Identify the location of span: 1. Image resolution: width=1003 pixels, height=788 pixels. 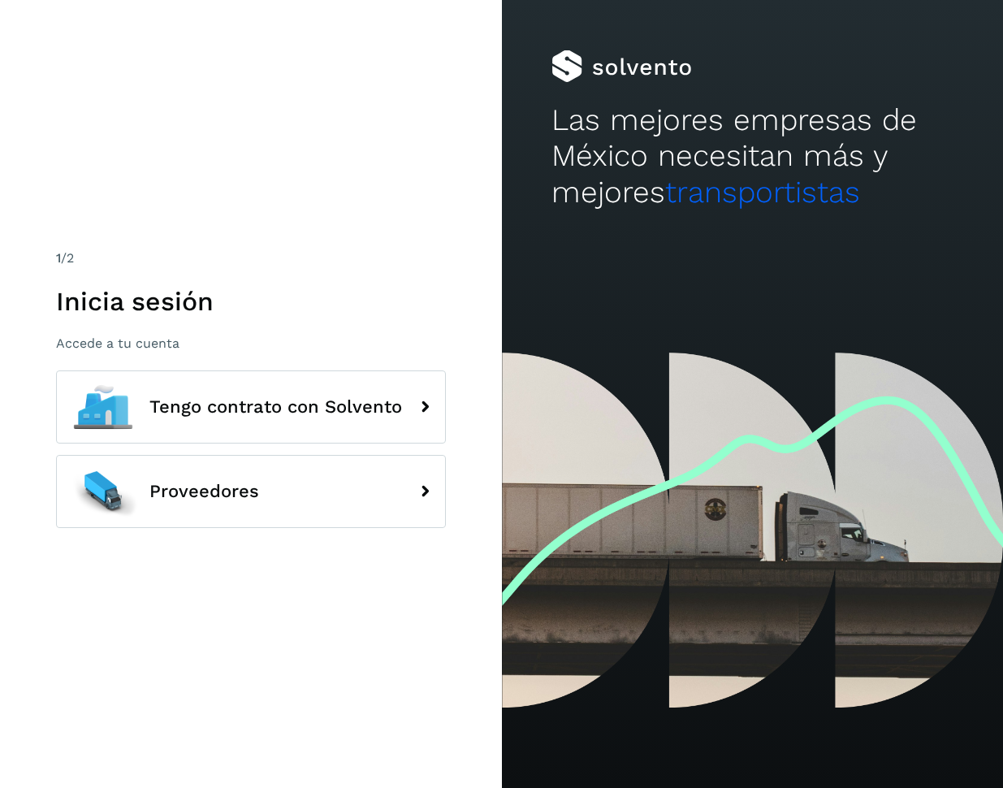
(58, 257).